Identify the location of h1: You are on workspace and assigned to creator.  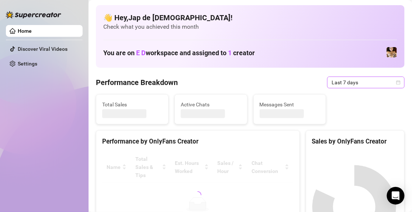
(179, 53).